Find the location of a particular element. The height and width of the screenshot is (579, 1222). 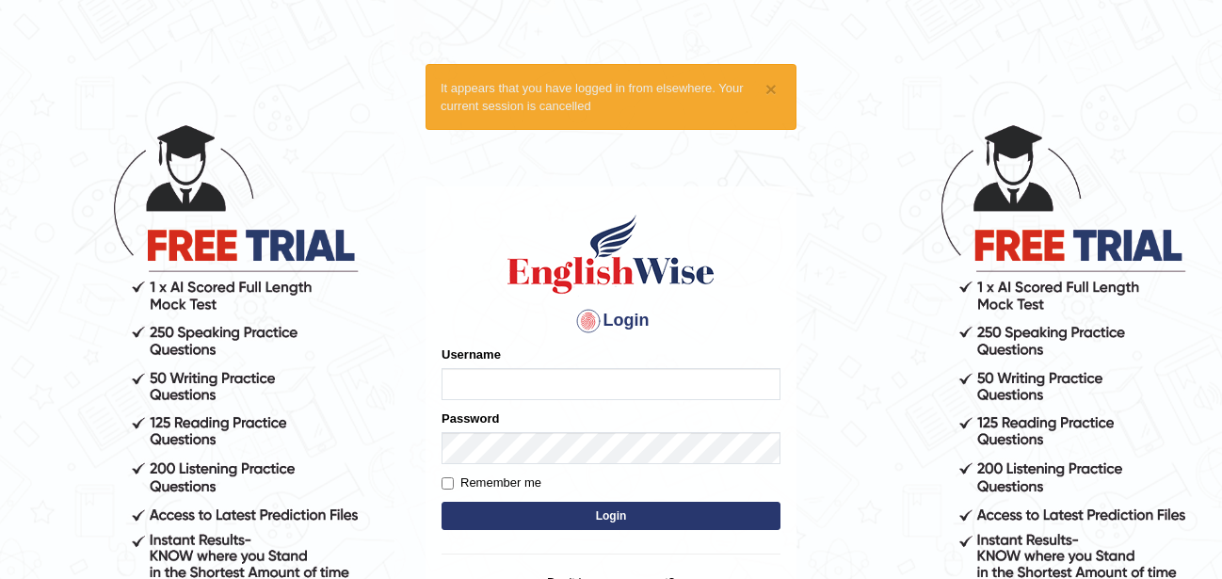

label: Remember me is located at coordinates (491, 483).